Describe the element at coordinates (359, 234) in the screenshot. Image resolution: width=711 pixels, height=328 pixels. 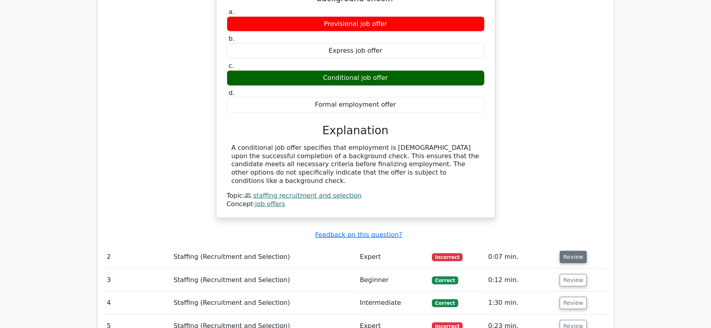
I see `a: Feedback on this question?` at that location.